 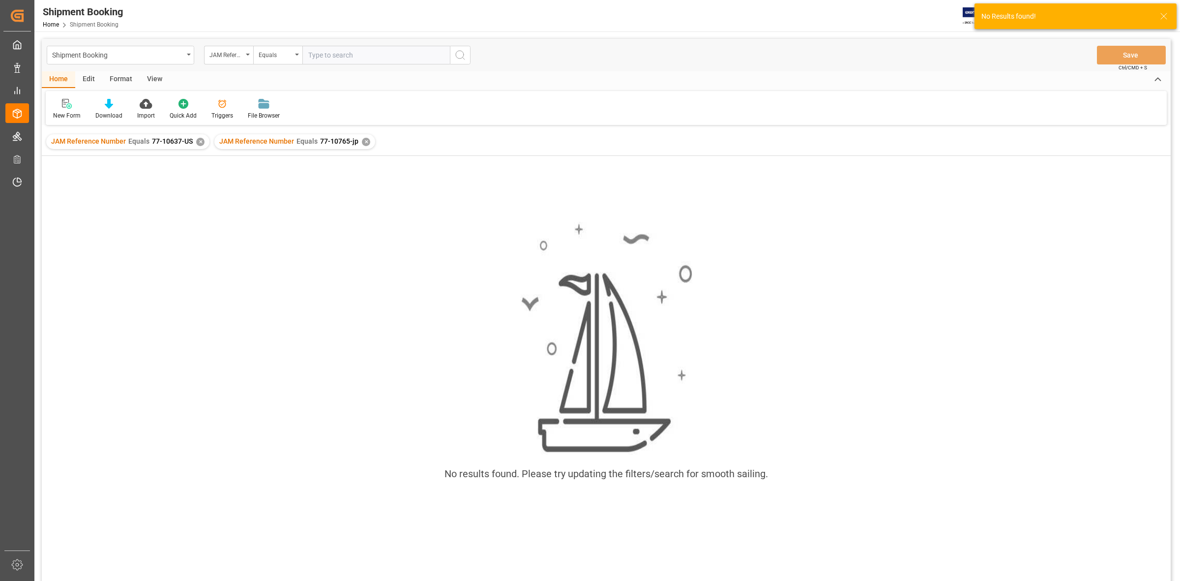 What do you see at coordinates (183, 116) in the screenshot?
I see `div: Quick Add` at bounding box center [183, 116].